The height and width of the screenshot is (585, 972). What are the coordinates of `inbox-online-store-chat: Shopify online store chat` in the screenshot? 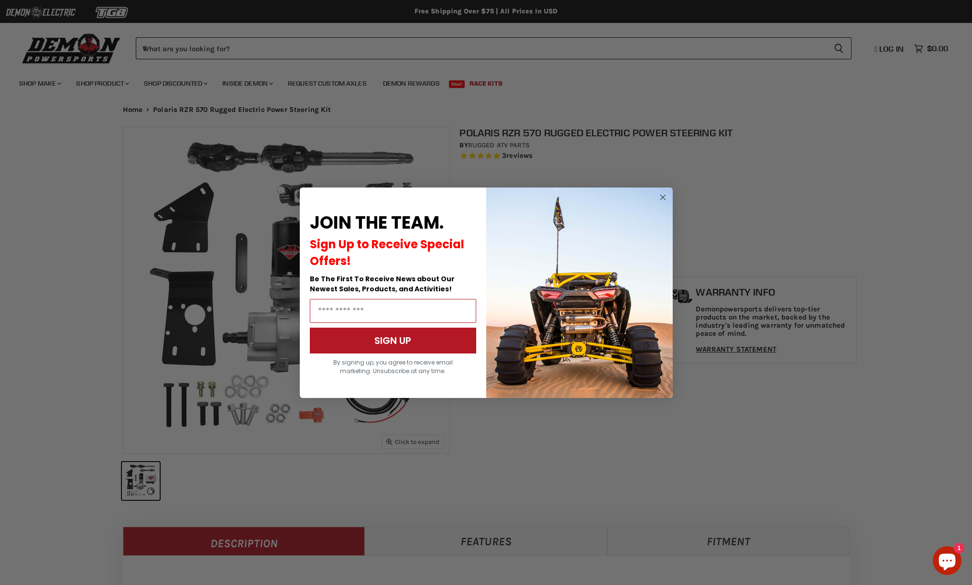 It's located at (947, 561).